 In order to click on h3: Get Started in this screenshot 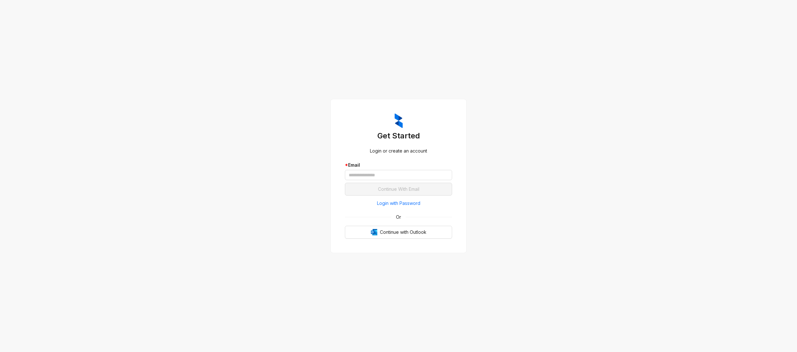, I will do `click(399, 136)`.